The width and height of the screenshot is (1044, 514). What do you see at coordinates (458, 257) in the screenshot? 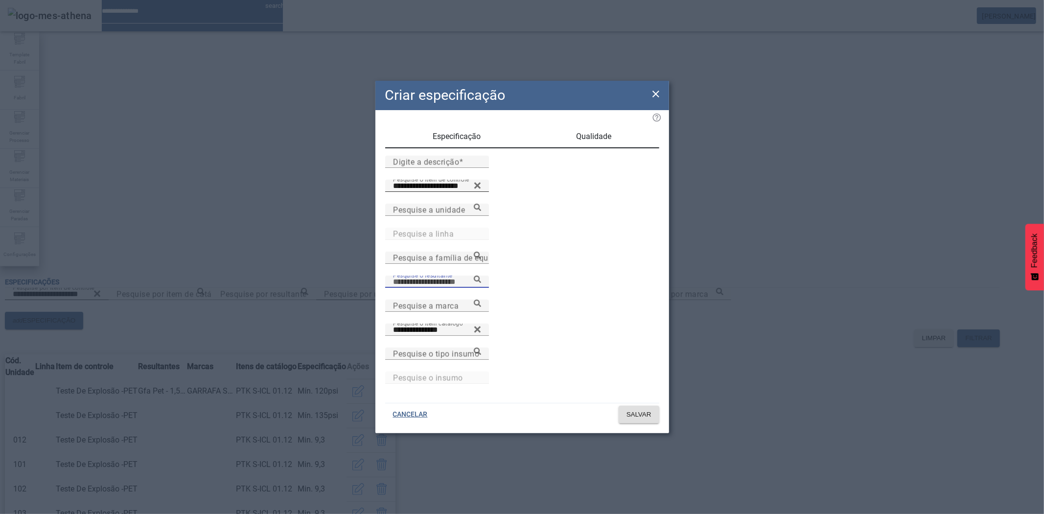
I see `mat-label: Pesquise a família de equipamento` at bounding box center [458, 257].